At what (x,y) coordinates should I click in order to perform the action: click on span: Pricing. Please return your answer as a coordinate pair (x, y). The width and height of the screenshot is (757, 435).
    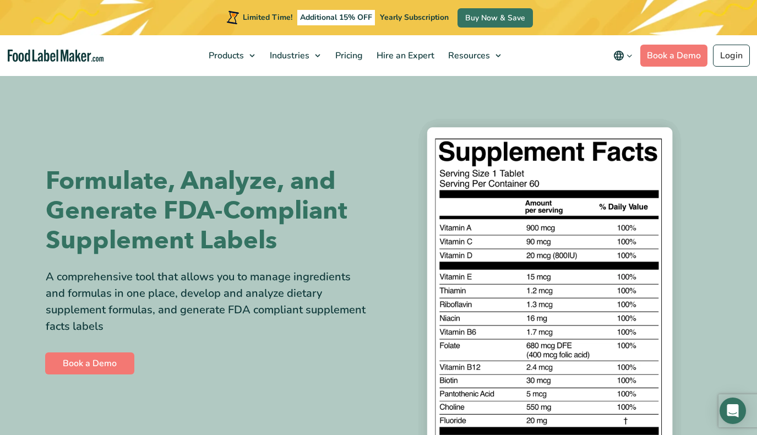
    Looking at the image, I should click on (348, 56).